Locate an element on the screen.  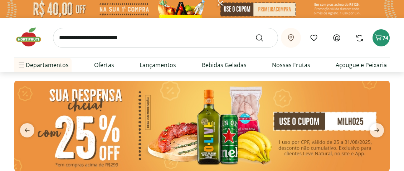
button: Carrinho is located at coordinates (381, 38).